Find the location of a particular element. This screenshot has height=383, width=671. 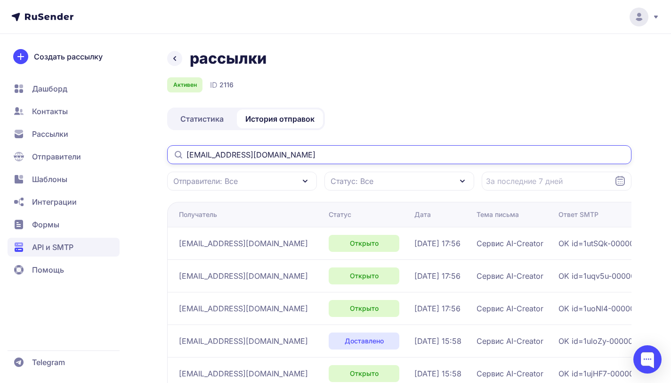

div: Получатель is located at coordinates (198, 214).